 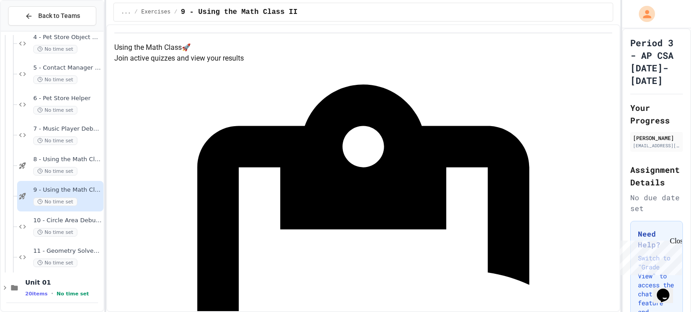 What do you see at coordinates (363, 58) in the screenshot?
I see `p: Join active quizzes and view your results` at bounding box center [363, 58].